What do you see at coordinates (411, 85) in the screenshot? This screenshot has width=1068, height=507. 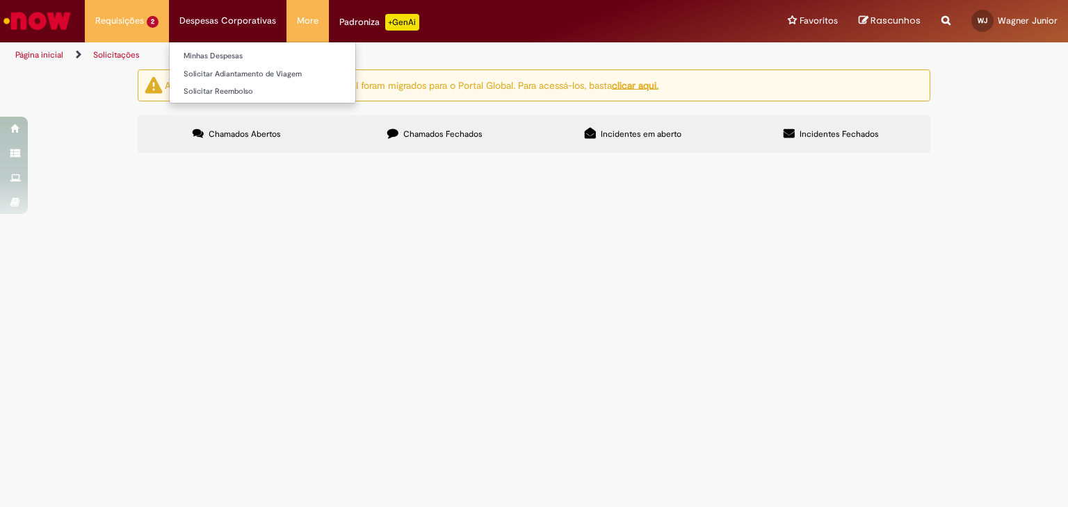 I see `ng-bind-html: Atenção: alguns chamados relacionados a T.I foram migrados para o Portal Global. Para acessá-los,...` at bounding box center [411, 85].